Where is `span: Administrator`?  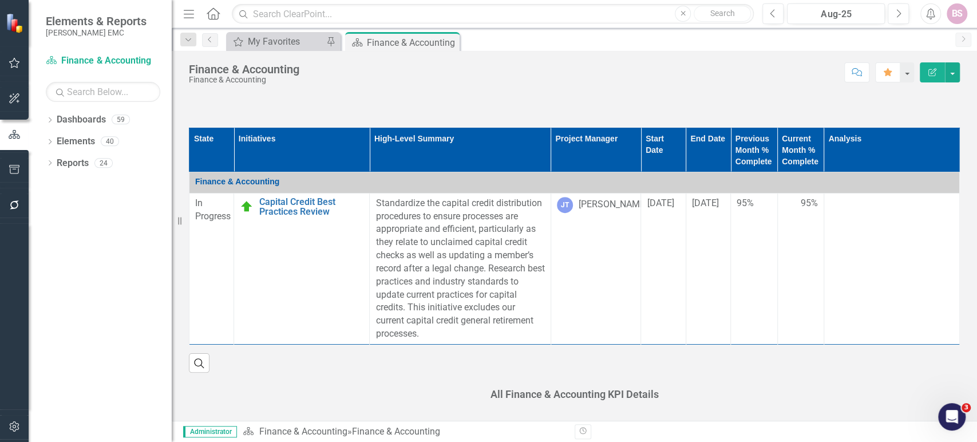
span: Administrator is located at coordinates (210, 432).